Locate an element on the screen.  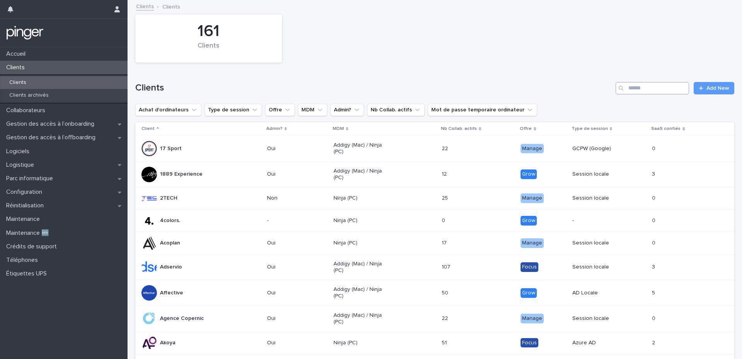
p: Logiciels is located at coordinates (19, 151).